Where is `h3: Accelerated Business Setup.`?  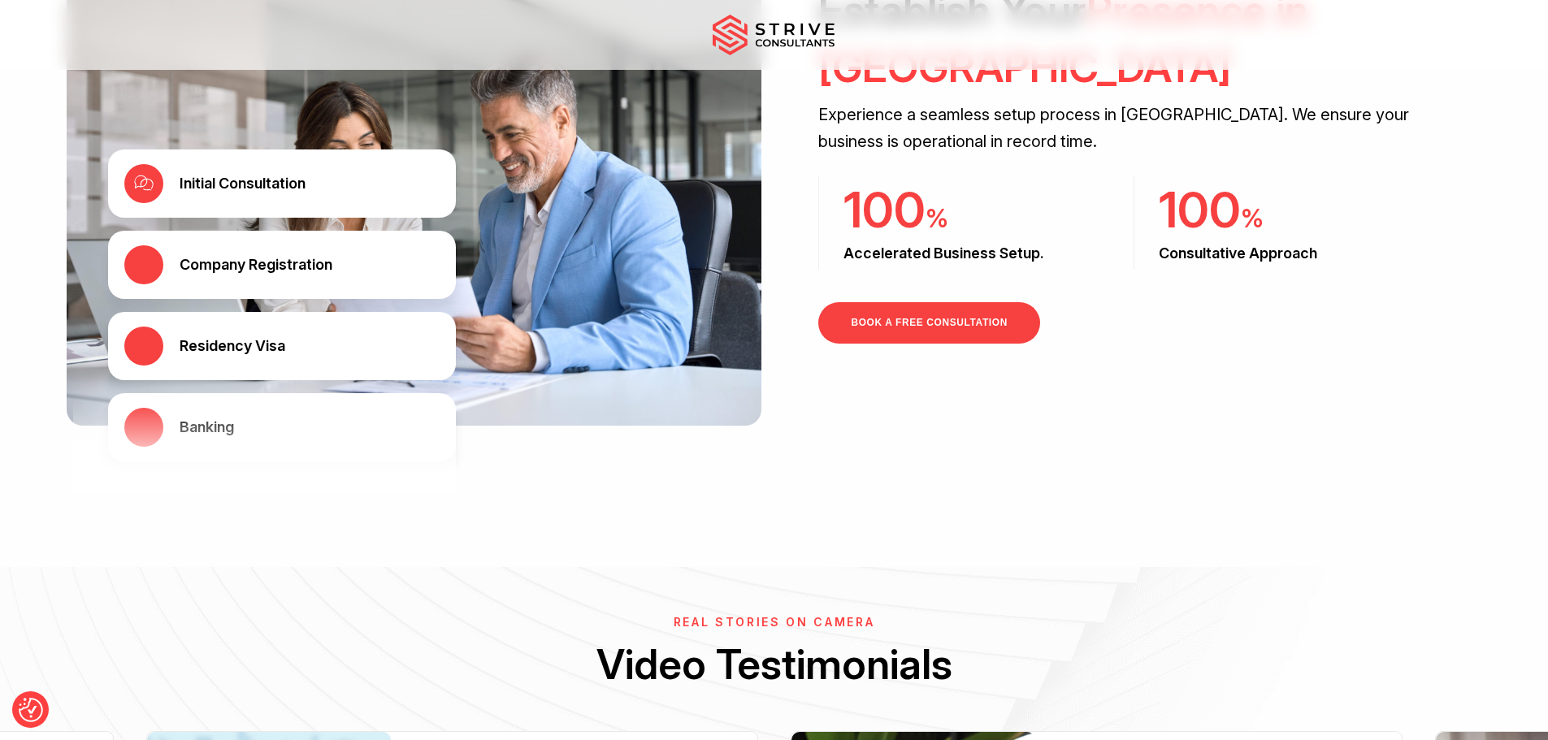
h3: Accelerated Business Setup. is located at coordinates (956, 253).